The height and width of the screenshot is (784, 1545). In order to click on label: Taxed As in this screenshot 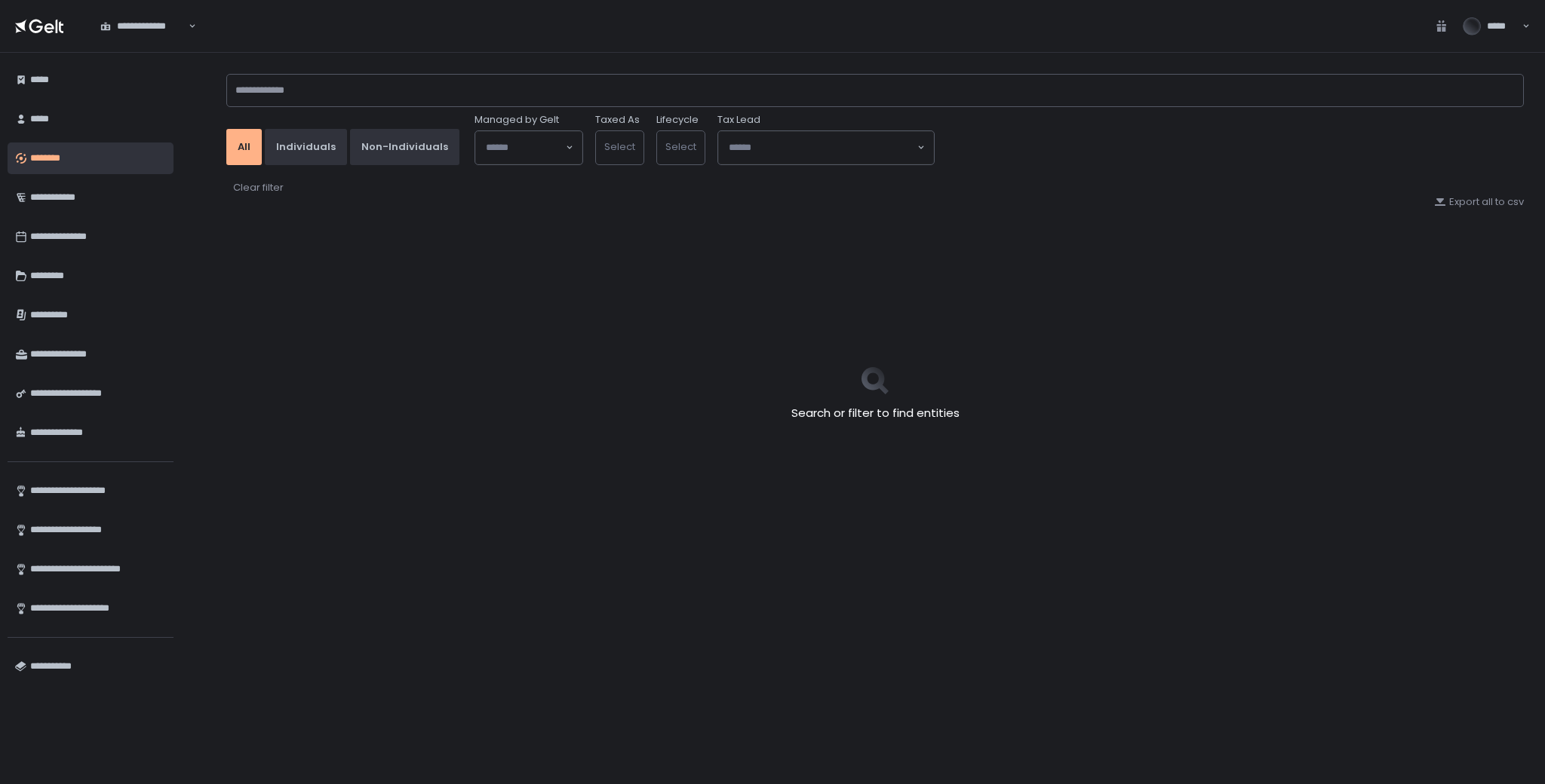, I will do `click(617, 120)`.